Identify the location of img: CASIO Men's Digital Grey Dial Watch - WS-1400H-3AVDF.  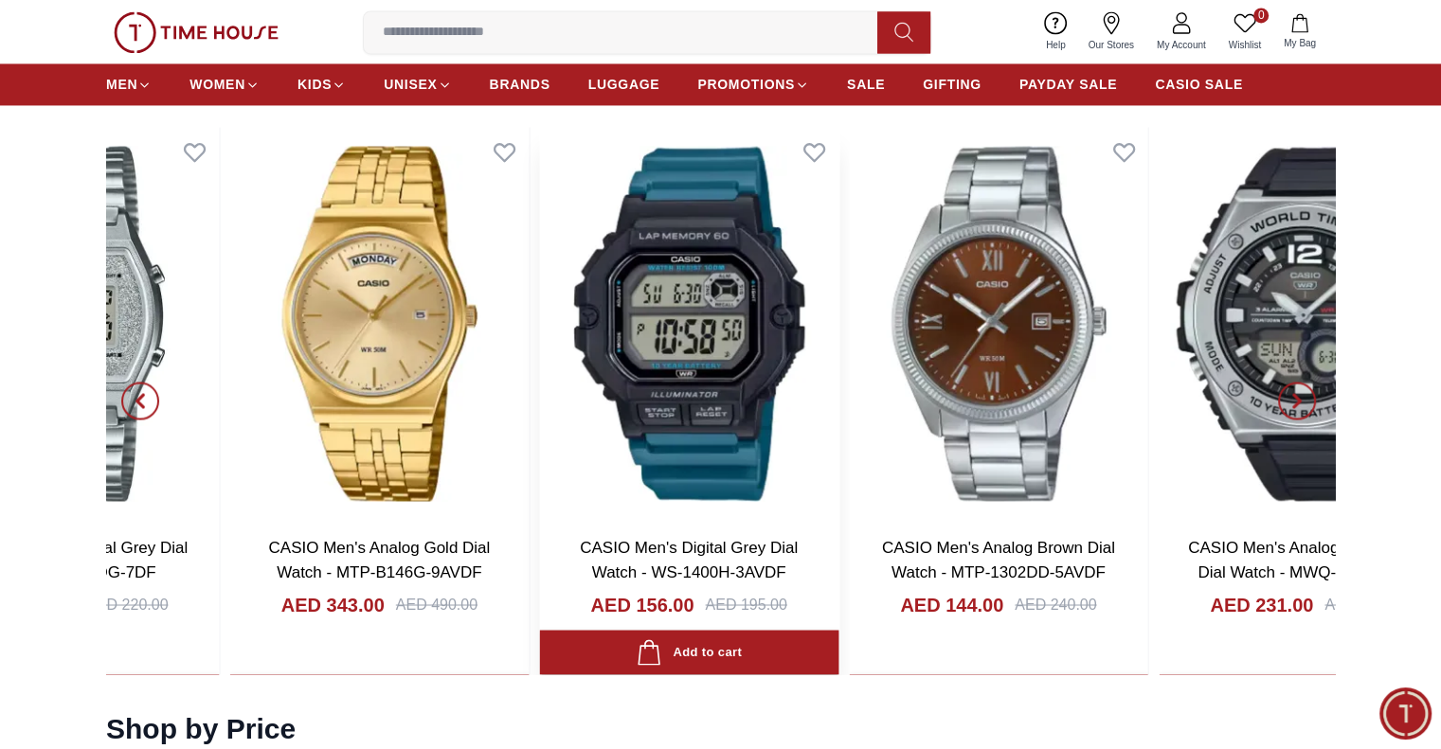
(690, 323).